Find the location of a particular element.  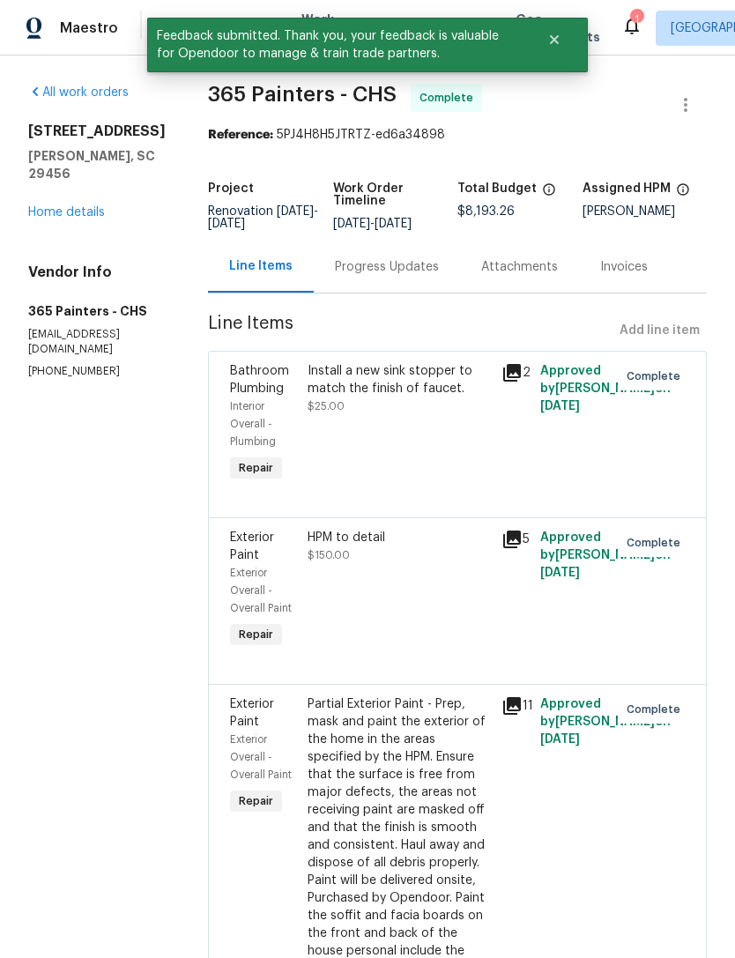

span: Line Items is located at coordinates (410, 330).